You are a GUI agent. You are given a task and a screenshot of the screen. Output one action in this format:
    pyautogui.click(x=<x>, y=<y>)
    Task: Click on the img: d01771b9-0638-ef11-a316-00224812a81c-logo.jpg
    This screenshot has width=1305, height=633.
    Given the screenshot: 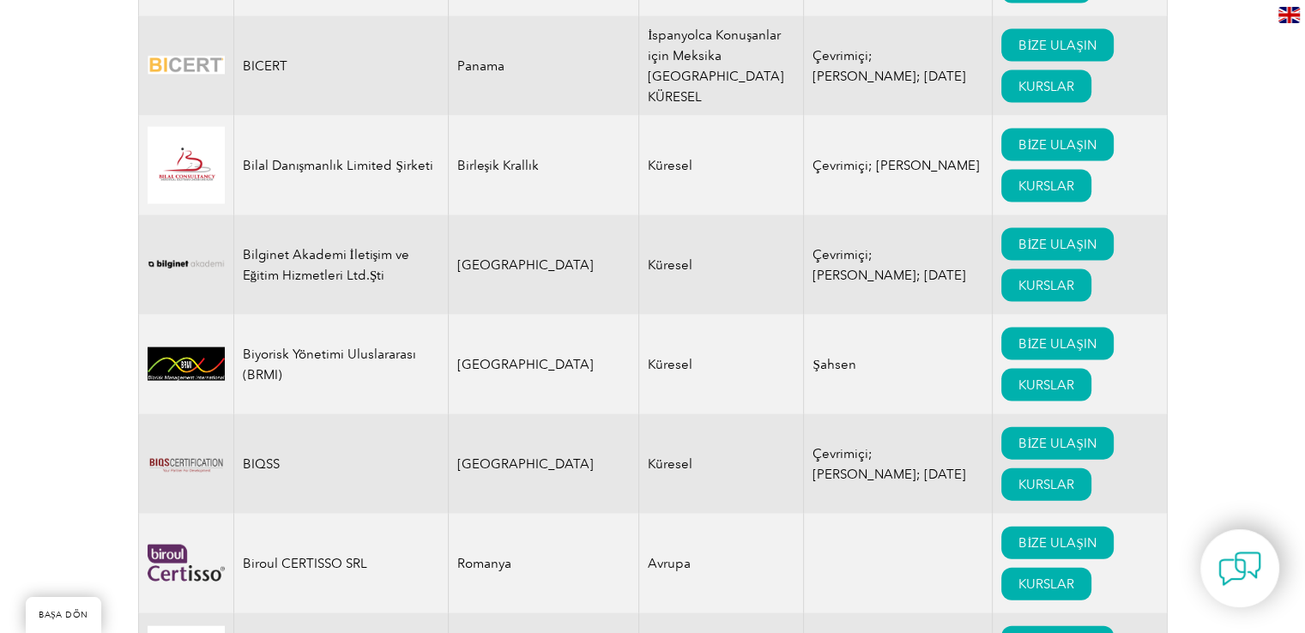 What is the action you would take?
    pyautogui.click(x=186, y=364)
    